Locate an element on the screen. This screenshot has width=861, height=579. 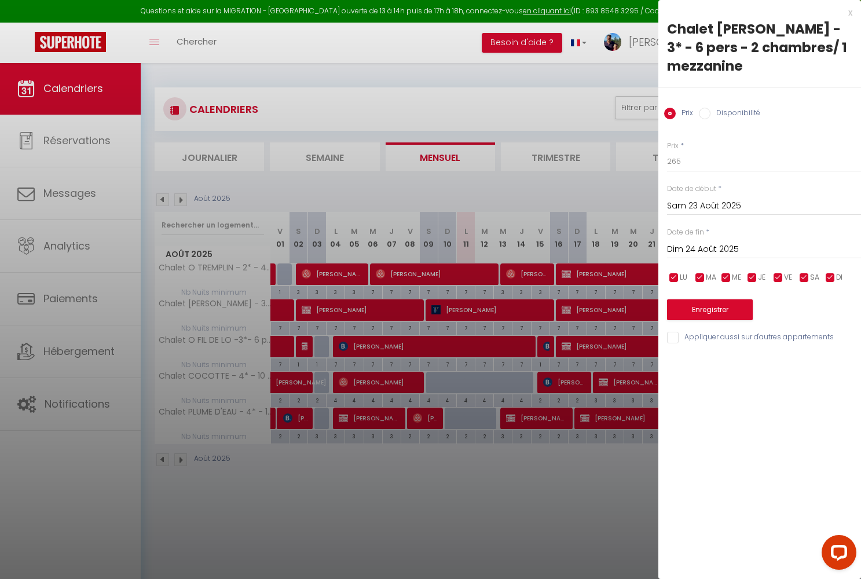
label: Disponibilité is located at coordinates (736, 114).